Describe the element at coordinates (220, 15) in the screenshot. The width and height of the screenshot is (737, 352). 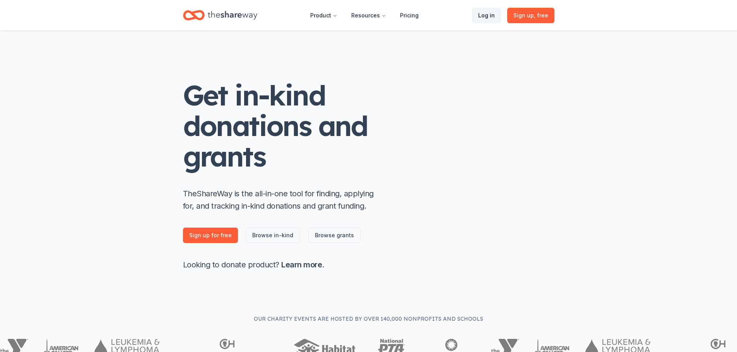
I see `a: Home` at that location.